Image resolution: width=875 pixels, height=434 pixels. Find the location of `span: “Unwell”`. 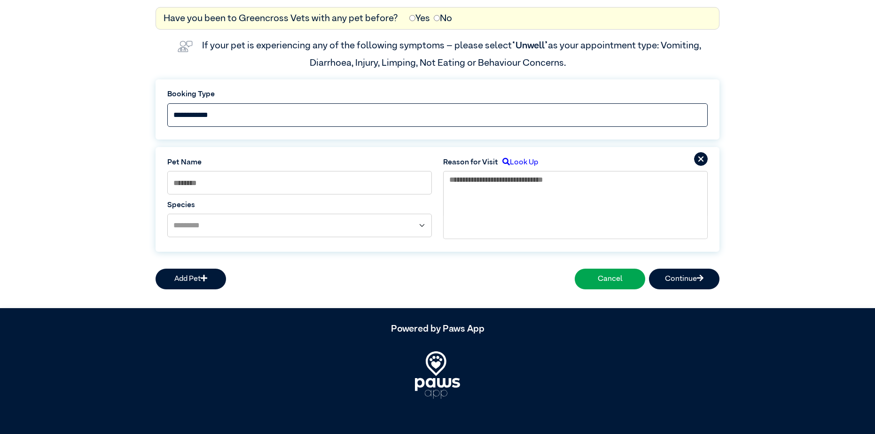

span: “Unwell” is located at coordinates (529, 46).